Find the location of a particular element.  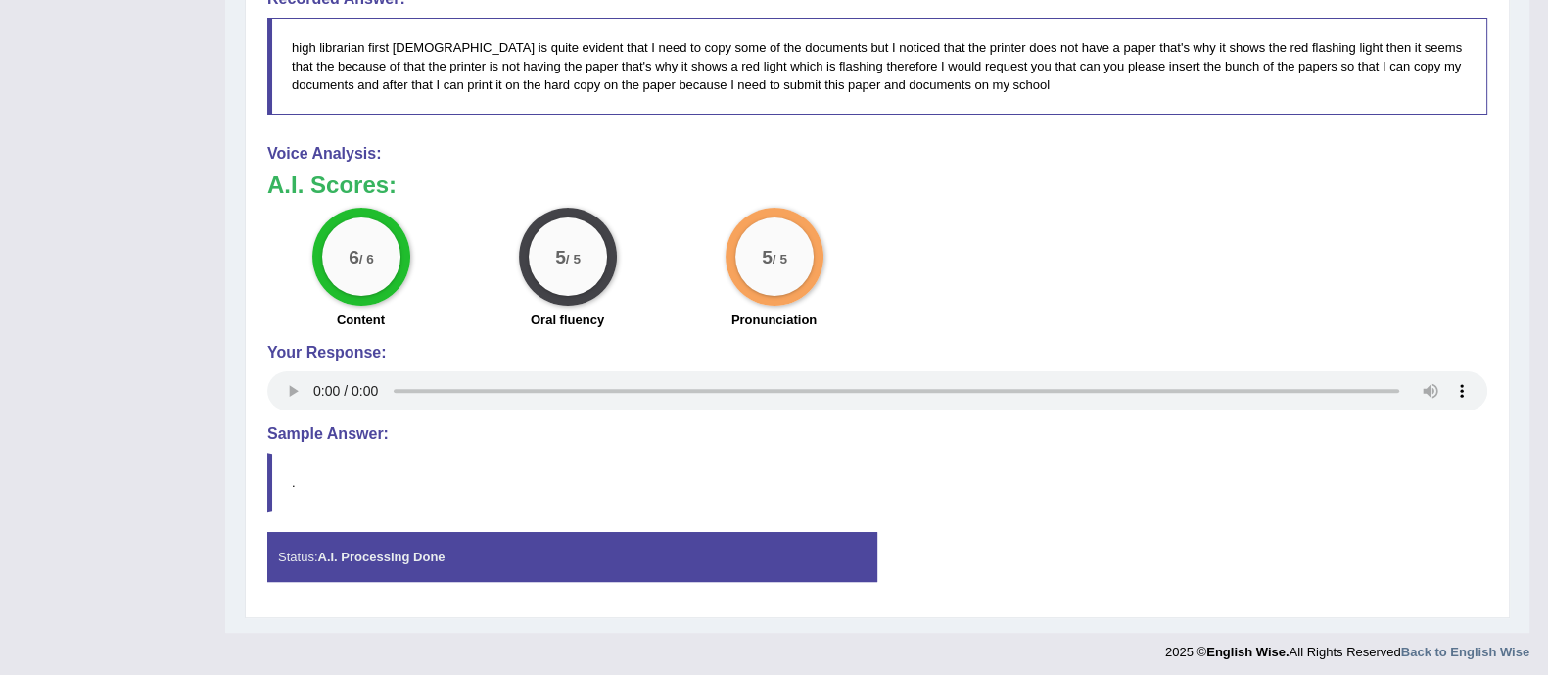

a: Back to English Wise is located at coordinates (1465, 651).